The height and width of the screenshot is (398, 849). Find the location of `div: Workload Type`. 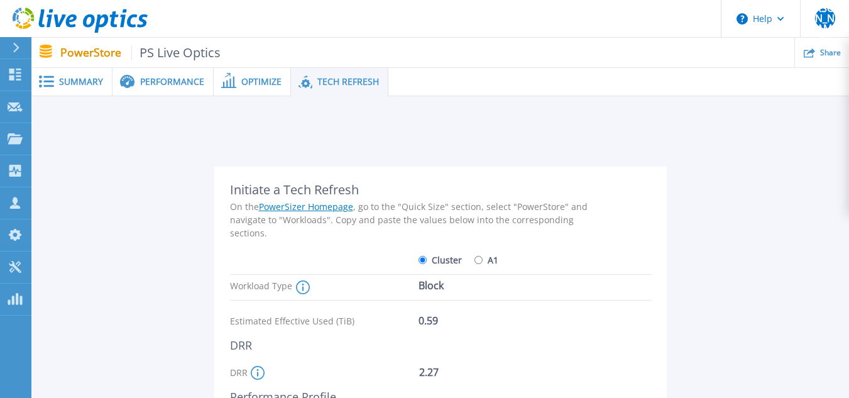

div: Workload Type is located at coordinates (324, 285).